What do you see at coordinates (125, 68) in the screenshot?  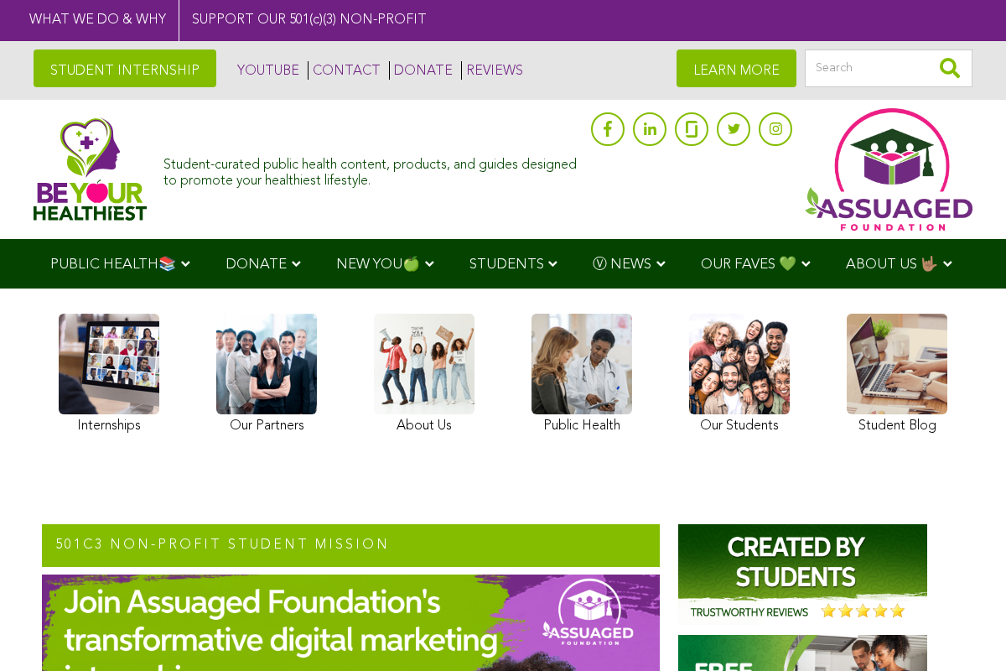 I see `a: STUDENT INTERNSHIP` at bounding box center [125, 68].